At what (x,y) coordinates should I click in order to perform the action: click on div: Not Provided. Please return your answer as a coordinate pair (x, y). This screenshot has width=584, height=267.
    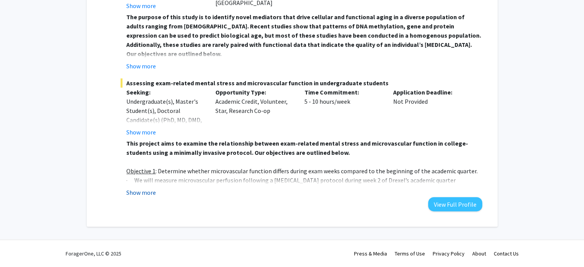
    Looking at the image, I should click on (432, 112).